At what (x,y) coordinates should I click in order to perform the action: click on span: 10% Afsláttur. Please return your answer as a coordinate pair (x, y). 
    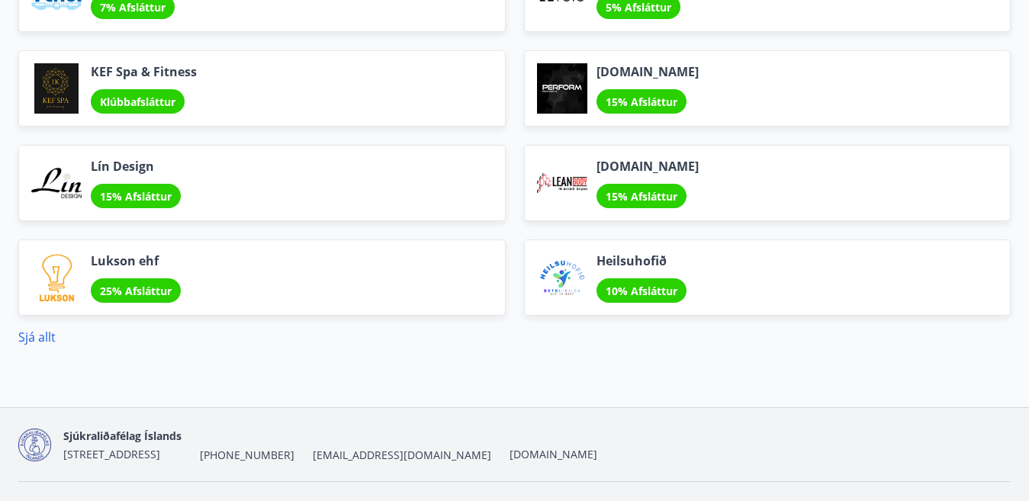
    Looking at the image, I should click on (641, 291).